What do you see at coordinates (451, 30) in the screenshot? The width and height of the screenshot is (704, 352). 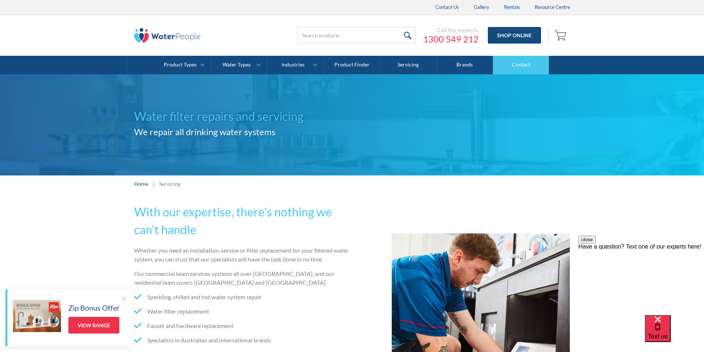 I see `div: Call the experts` at bounding box center [451, 30].